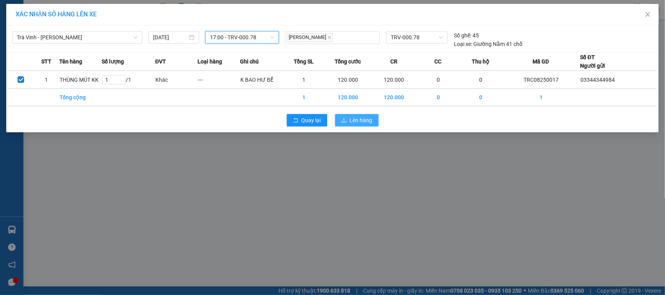 The width and height of the screenshot is (665, 295). What do you see at coordinates (598, 80) in the screenshot?
I see `span: 03344344984` at bounding box center [598, 80].